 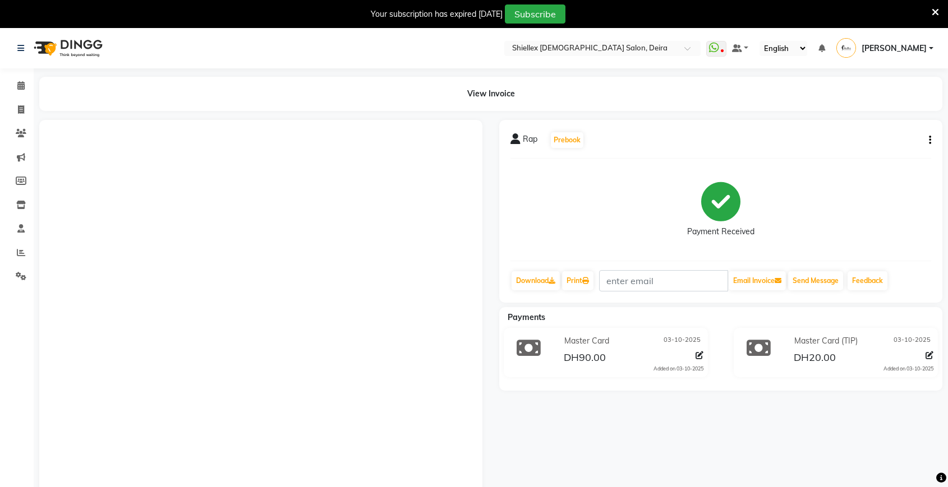 What do you see at coordinates (578, 281) in the screenshot?
I see `a: Print` at bounding box center [578, 281].